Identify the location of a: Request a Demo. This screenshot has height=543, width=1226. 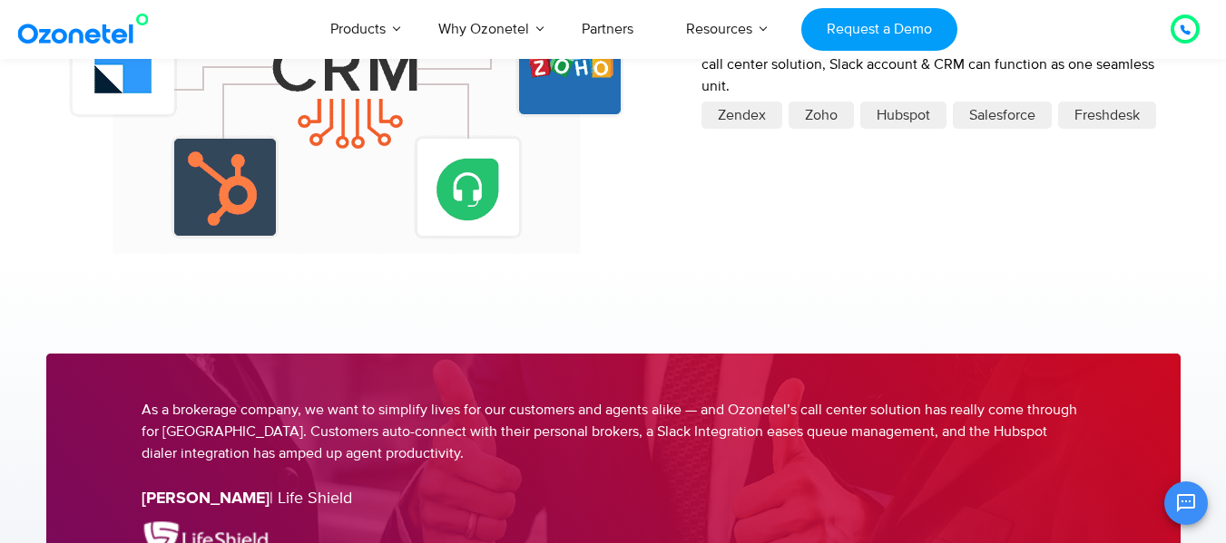
(878, 29).